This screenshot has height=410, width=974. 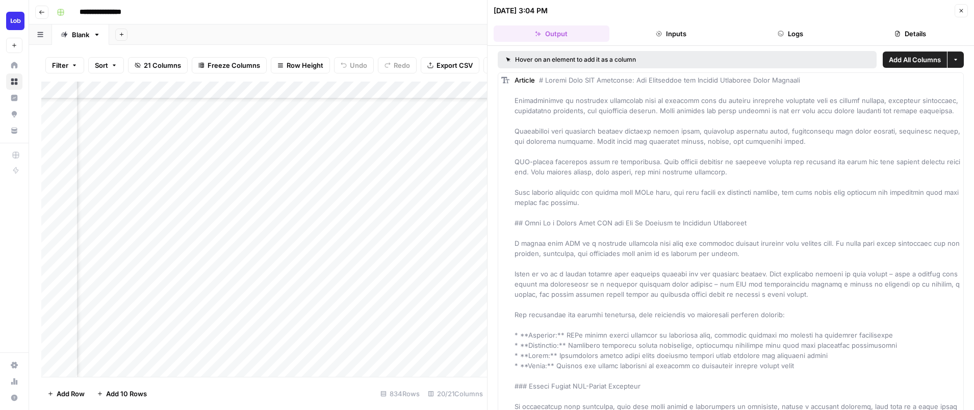 I want to click on span: Freeze Columns, so click(x=234, y=65).